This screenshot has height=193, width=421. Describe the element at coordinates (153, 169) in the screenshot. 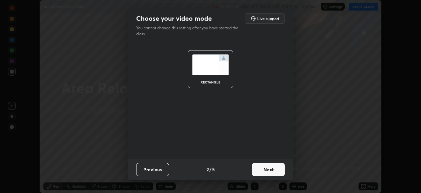

I see `button: Previous` at that location.